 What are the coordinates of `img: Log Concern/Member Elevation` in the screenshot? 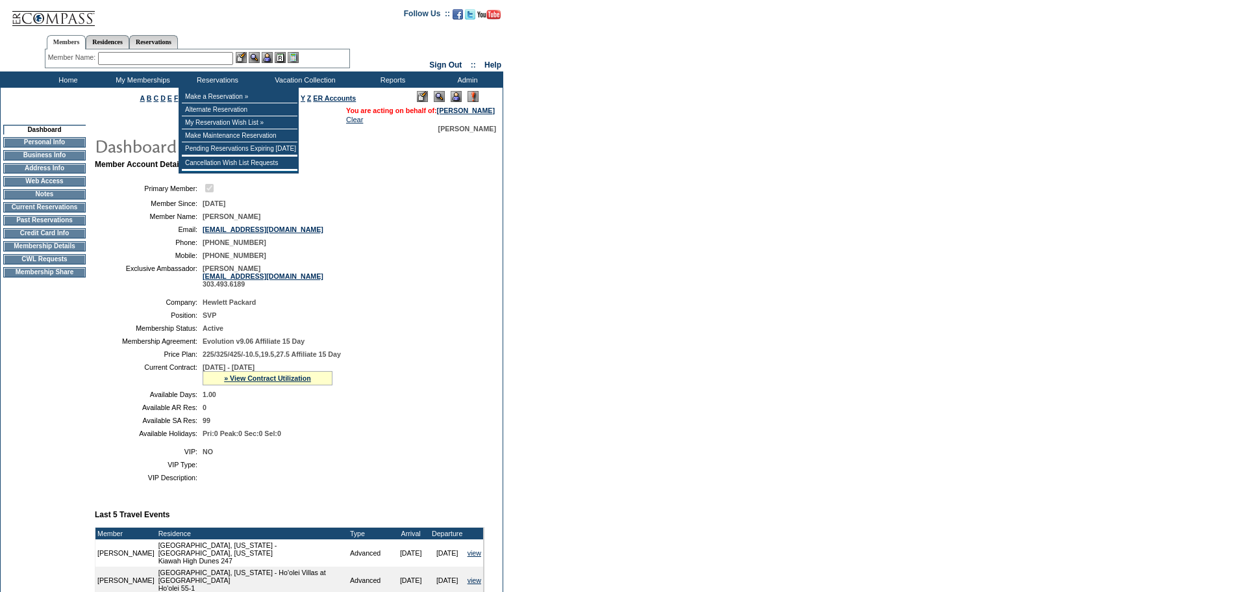 It's located at (473, 96).